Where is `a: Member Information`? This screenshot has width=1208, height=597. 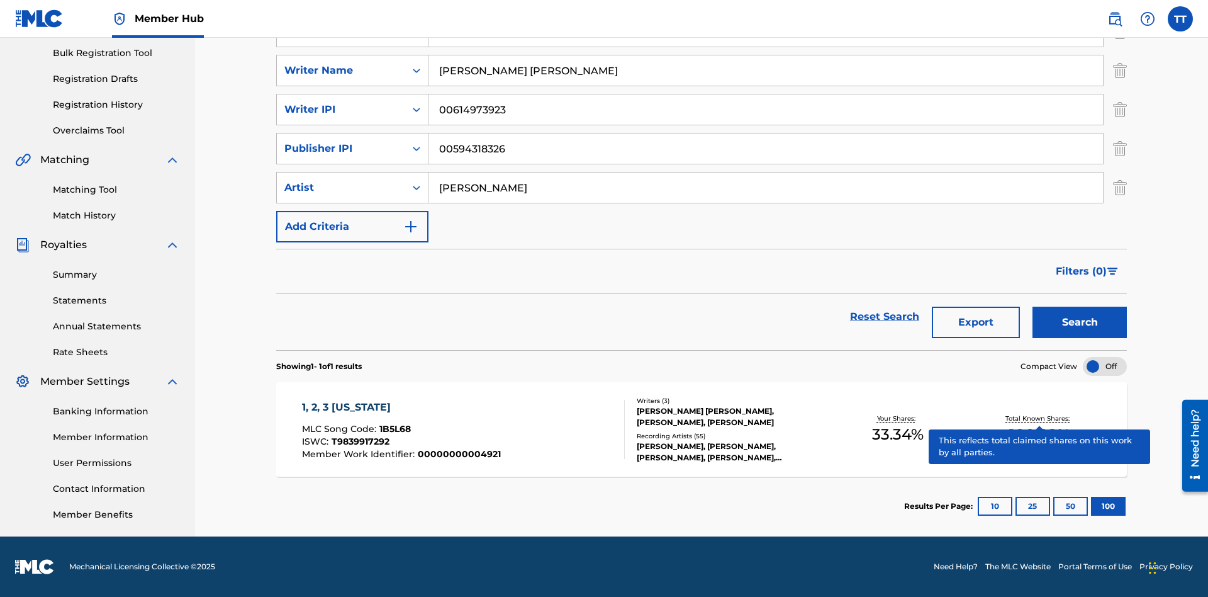
a: Member Information is located at coordinates (116, 437).